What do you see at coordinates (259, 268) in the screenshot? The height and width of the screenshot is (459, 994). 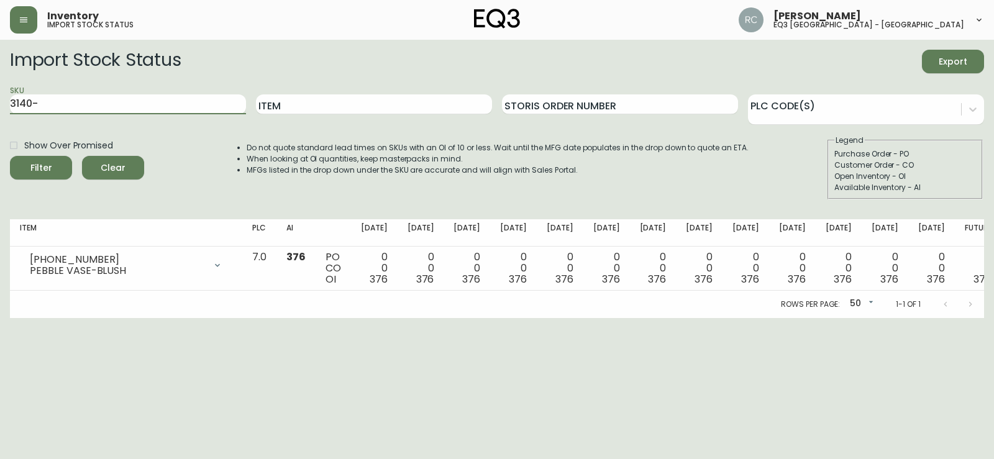 I see `td: 7.0` at bounding box center [259, 268].